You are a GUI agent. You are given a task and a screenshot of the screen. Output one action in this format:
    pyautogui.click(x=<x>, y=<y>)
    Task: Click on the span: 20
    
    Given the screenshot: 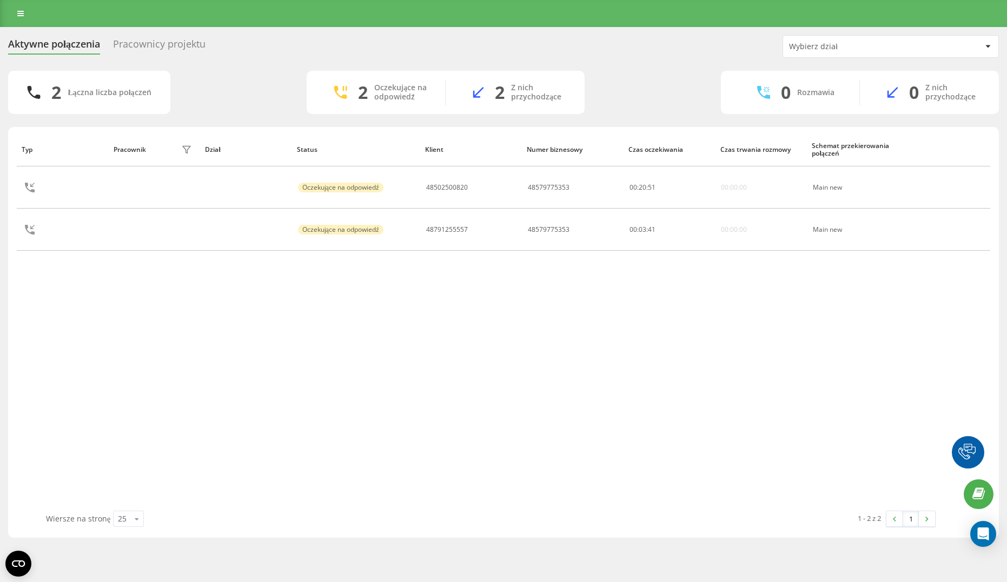 What is the action you would take?
    pyautogui.click(x=642, y=187)
    